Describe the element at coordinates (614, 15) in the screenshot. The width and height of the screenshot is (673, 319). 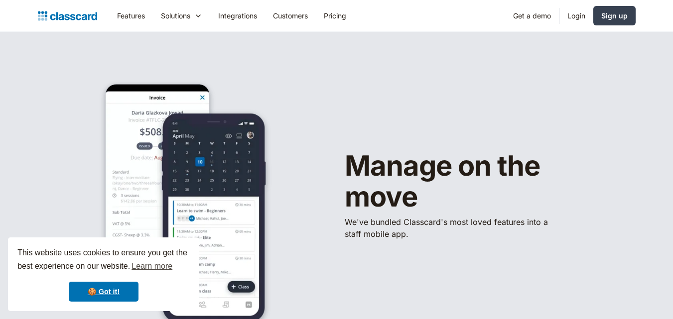
I see `div: Sign up` at that location.